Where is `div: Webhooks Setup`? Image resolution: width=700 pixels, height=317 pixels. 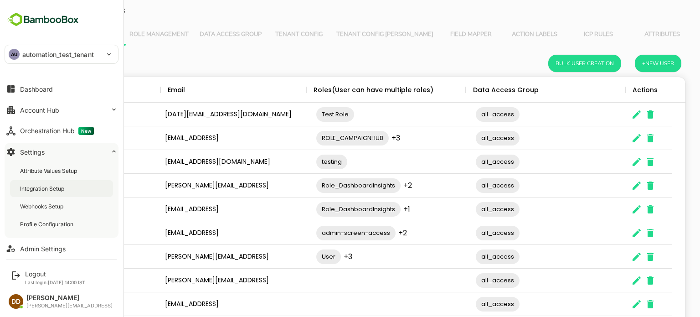
div: Webhooks Setup is located at coordinates (42, 206).